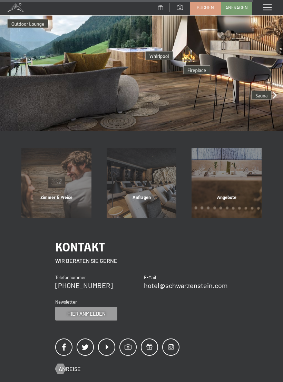 The width and height of the screenshot is (283, 382). Describe the element at coordinates (56, 183) in the screenshot. I see `a: Neuheiten im Schwarzenstein Zimmer & Preise` at that location.